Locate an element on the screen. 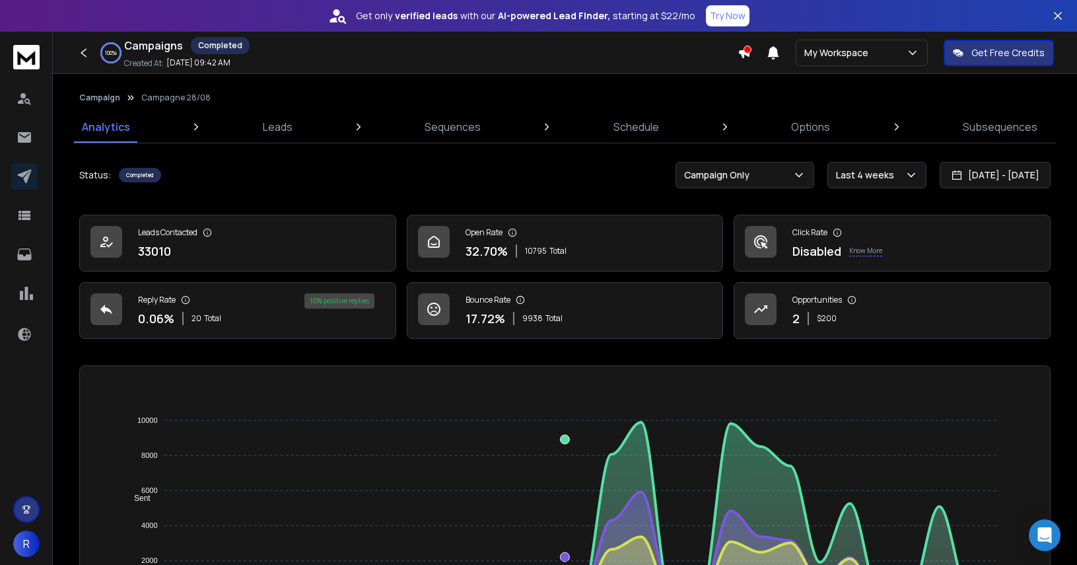  p: Subsequences is located at coordinates (1000, 127).